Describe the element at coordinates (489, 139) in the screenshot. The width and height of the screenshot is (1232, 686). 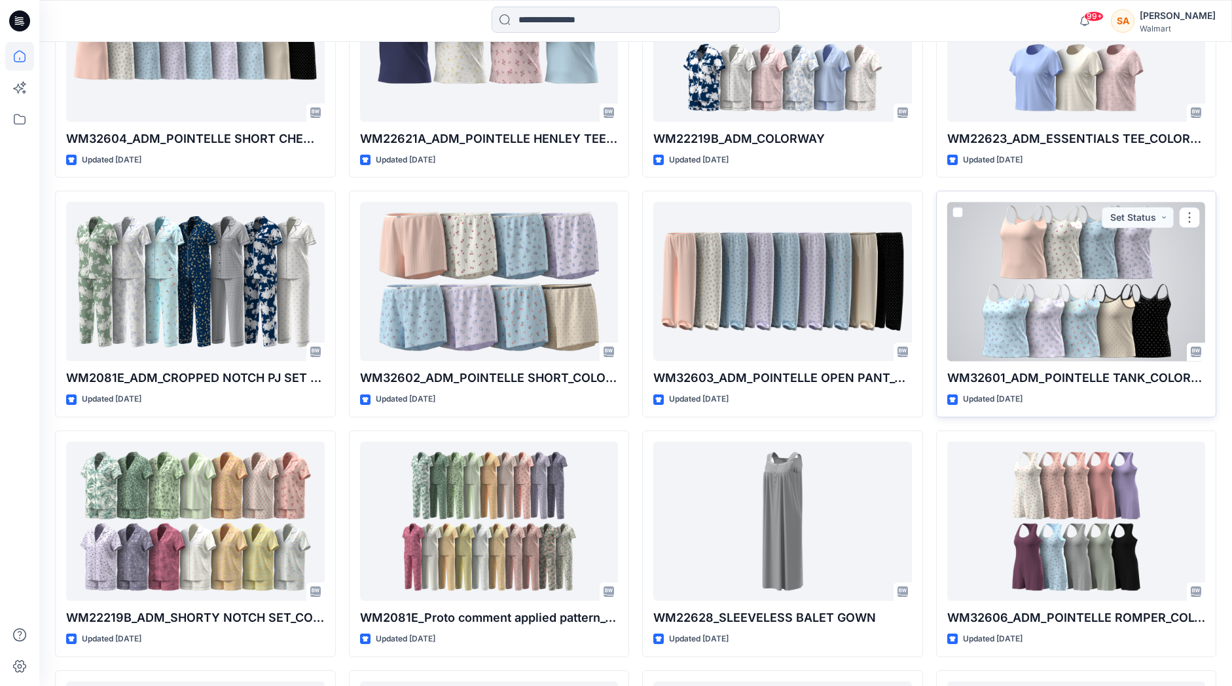
I see `p: WM22621A_ADM_POINTELLE HENLEY TEE_COLORWAY` at that location.